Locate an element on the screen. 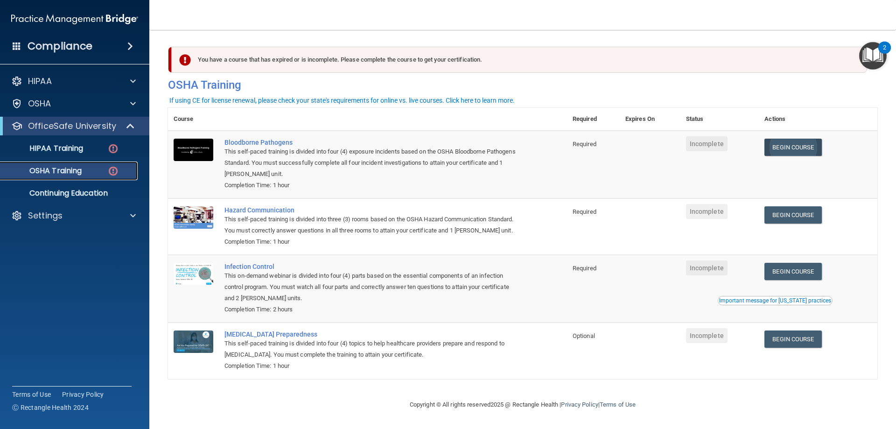 This screenshot has width=896, height=429. div: Hazard Communication is located at coordinates (372, 210).